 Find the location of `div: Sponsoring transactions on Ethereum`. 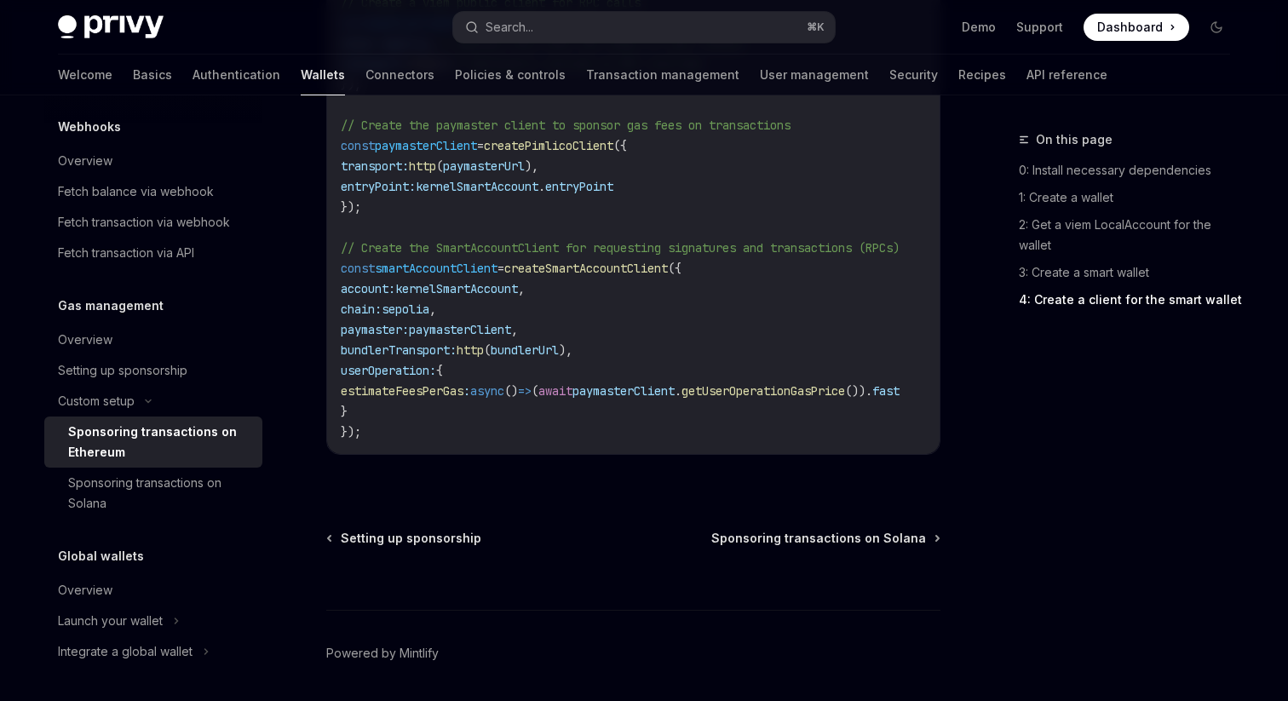

div: Sponsoring transactions on Ethereum is located at coordinates (160, 442).